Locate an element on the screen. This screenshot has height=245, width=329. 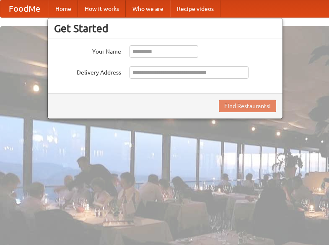
label: Delivery Address is located at coordinates (88, 71).